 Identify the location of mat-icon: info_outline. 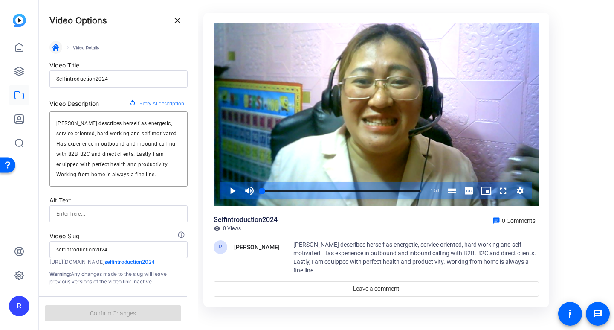
(183, 236).